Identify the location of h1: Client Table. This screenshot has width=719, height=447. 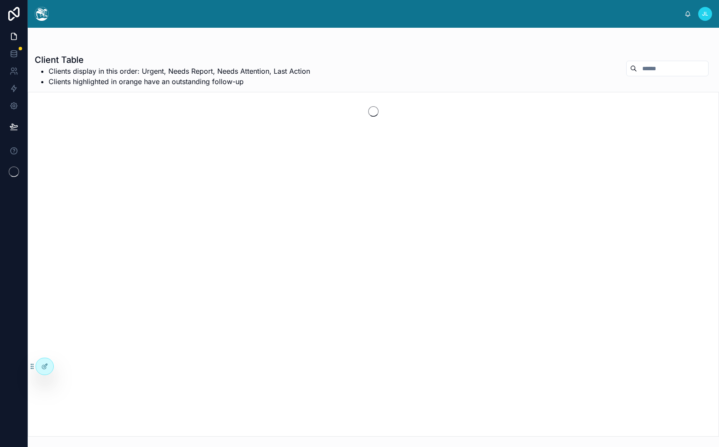
(172, 60).